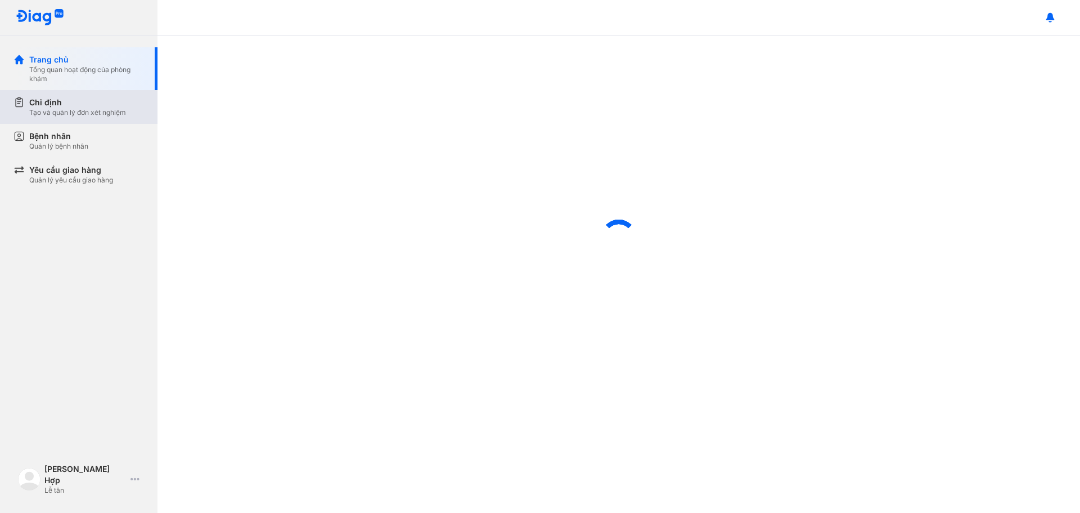  I want to click on div: Tổng quan hoạt động của phòng khám, so click(87, 74).